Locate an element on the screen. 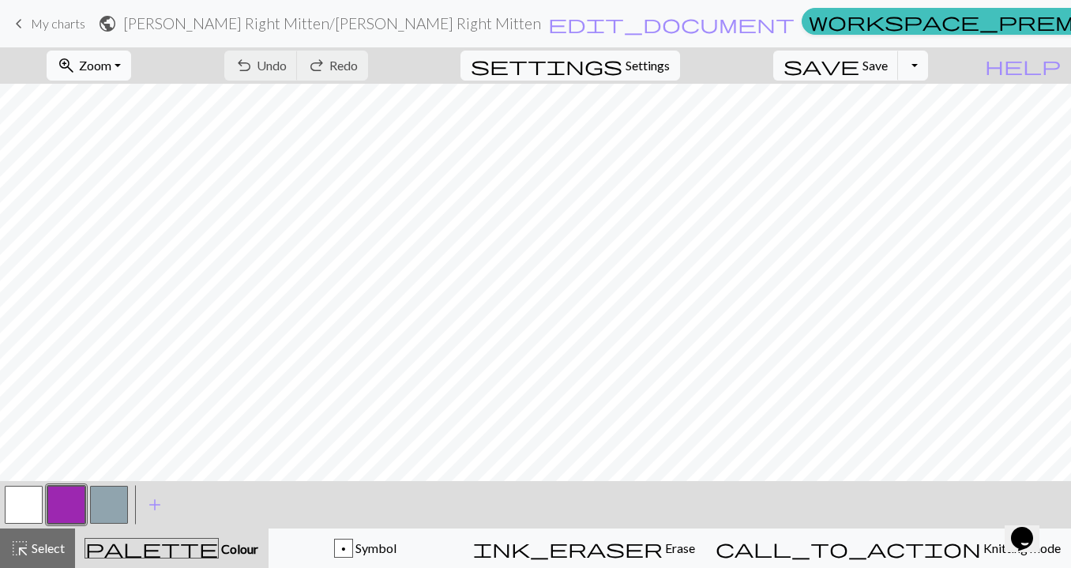 Image resolution: width=1071 pixels, height=568 pixels. button: Save is located at coordinates (836, 66).